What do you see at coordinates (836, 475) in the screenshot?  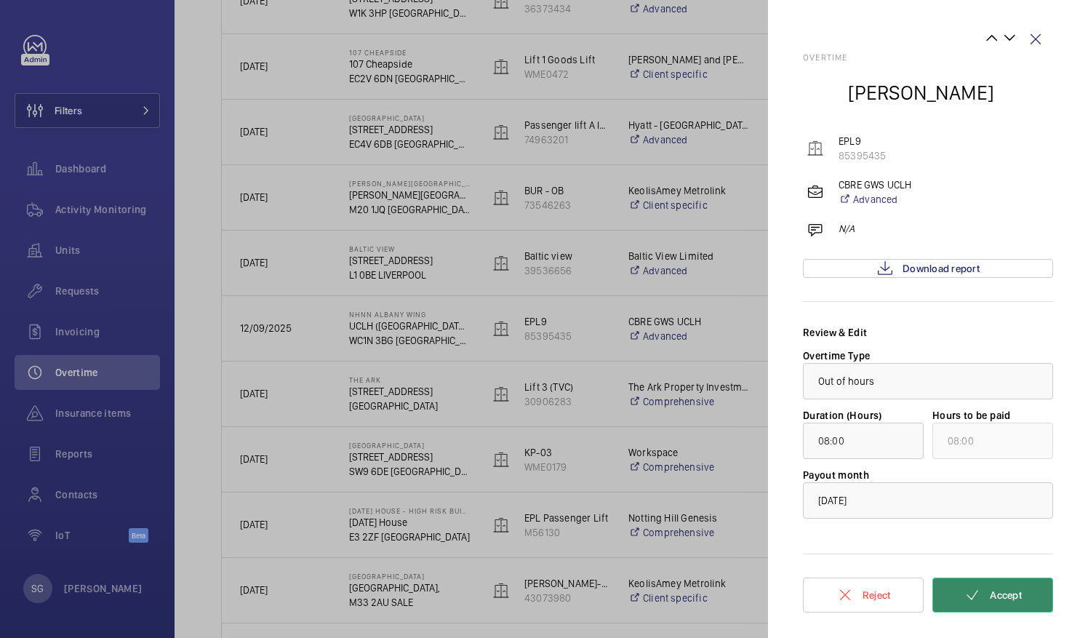 I see `label: Payout month` at bounding box center [836, 475].